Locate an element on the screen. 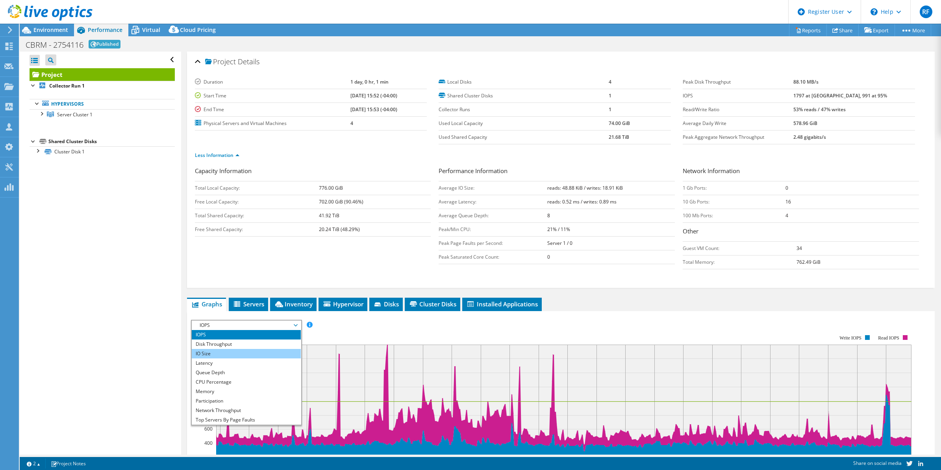 The height and width of the screenshot is (470, 941). span: Cluster Disks is located at coordinates (433, 304).